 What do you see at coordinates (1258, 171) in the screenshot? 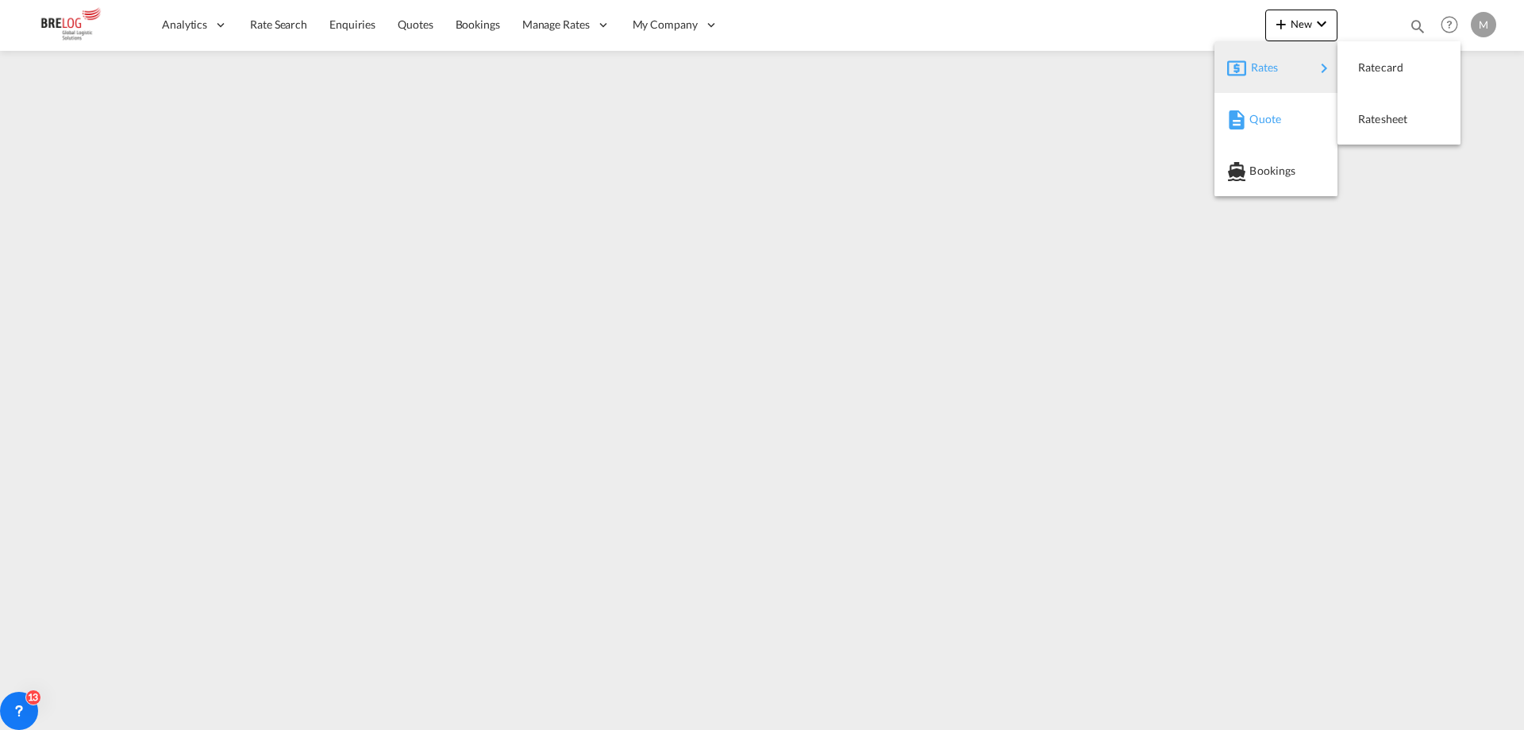
I see `span: Bookings` at bounding box center [1258, 171].